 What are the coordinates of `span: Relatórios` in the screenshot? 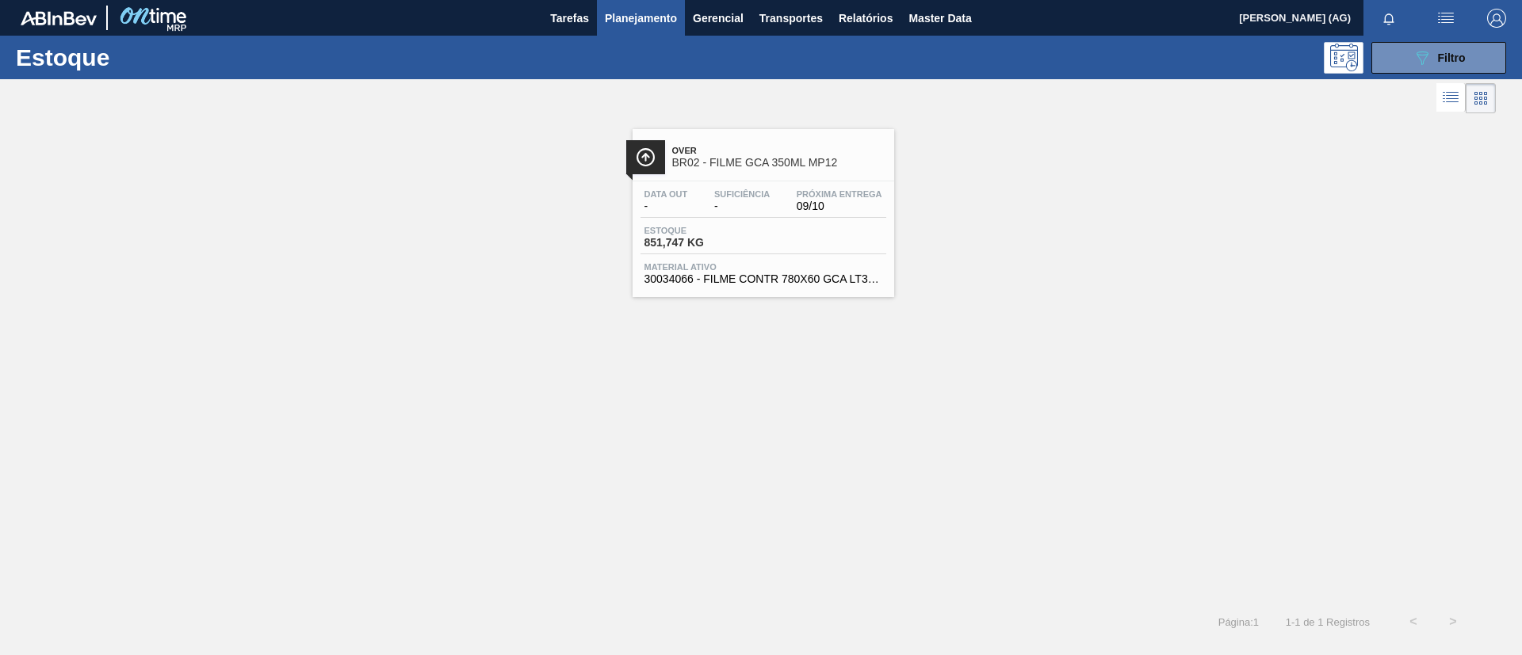 It's located at (866, 18).